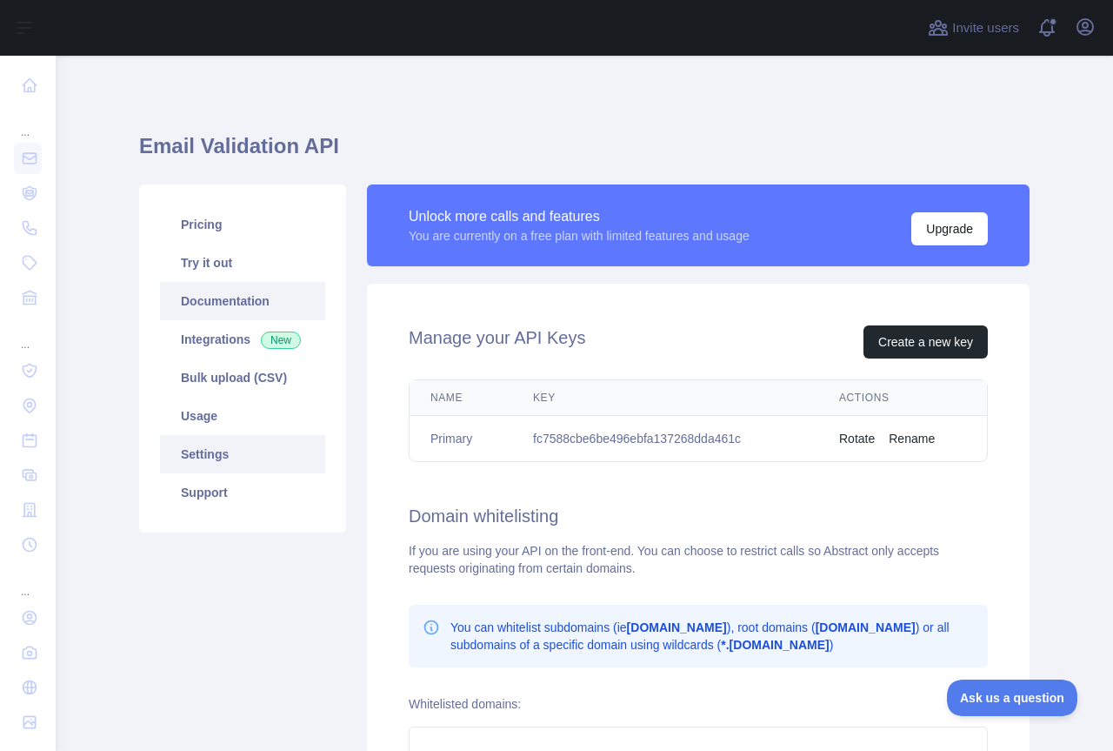  Describe the element at coordinates (665, 438) in the screenshot. I see `td: fc7588cbe6be496ebfa137268dda461c` at that location.